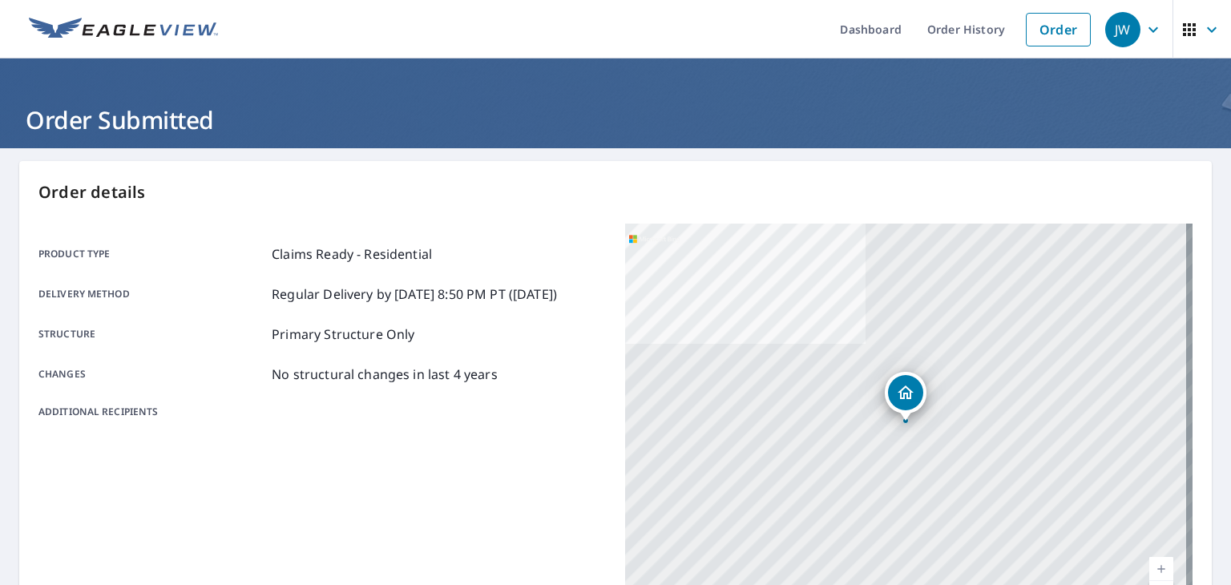 This screenshot has height=585, width=1231. What do you see at coordinates (151, 254) in the screenshot?
I see `p: Product type` at bounding box center [151, 254].